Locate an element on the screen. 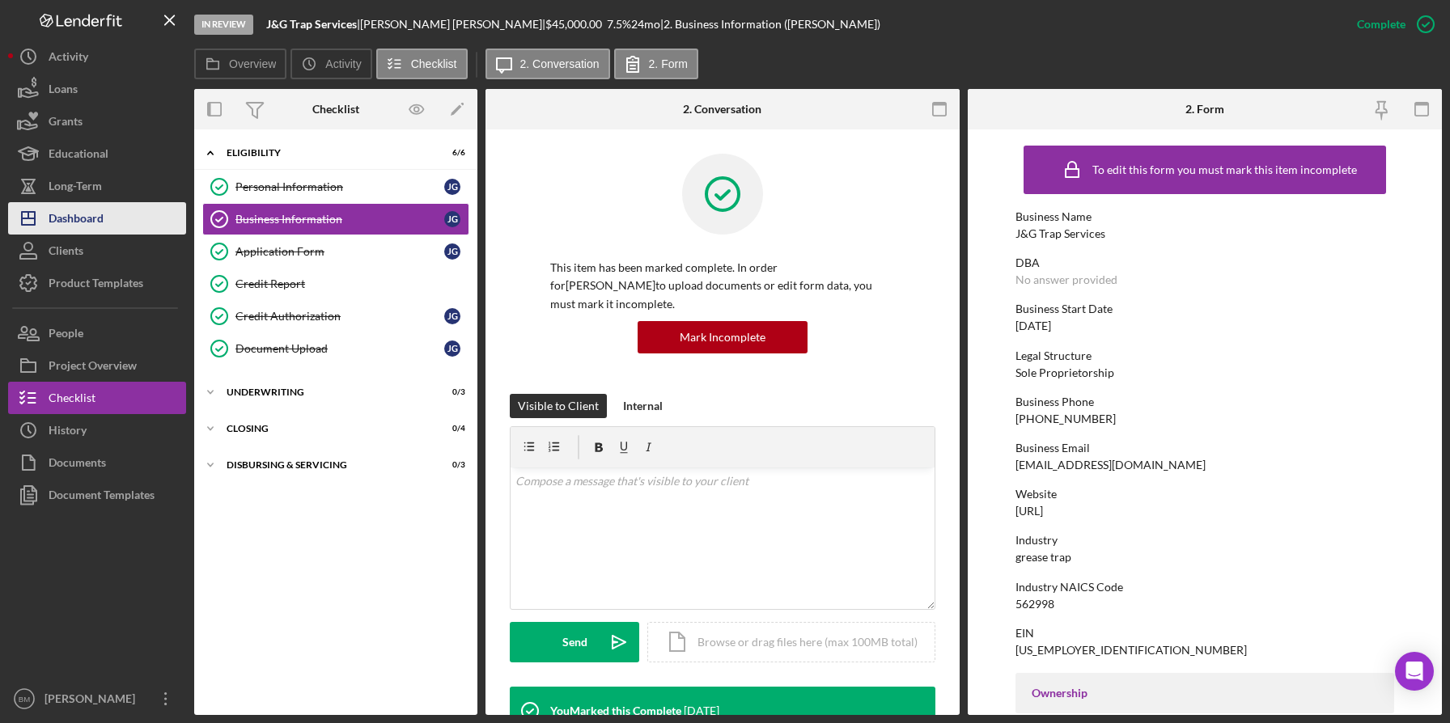 Image resolution: width=1450 pixels, height=723 pixels. a: Credit Report is located at coordinates (336, 284).